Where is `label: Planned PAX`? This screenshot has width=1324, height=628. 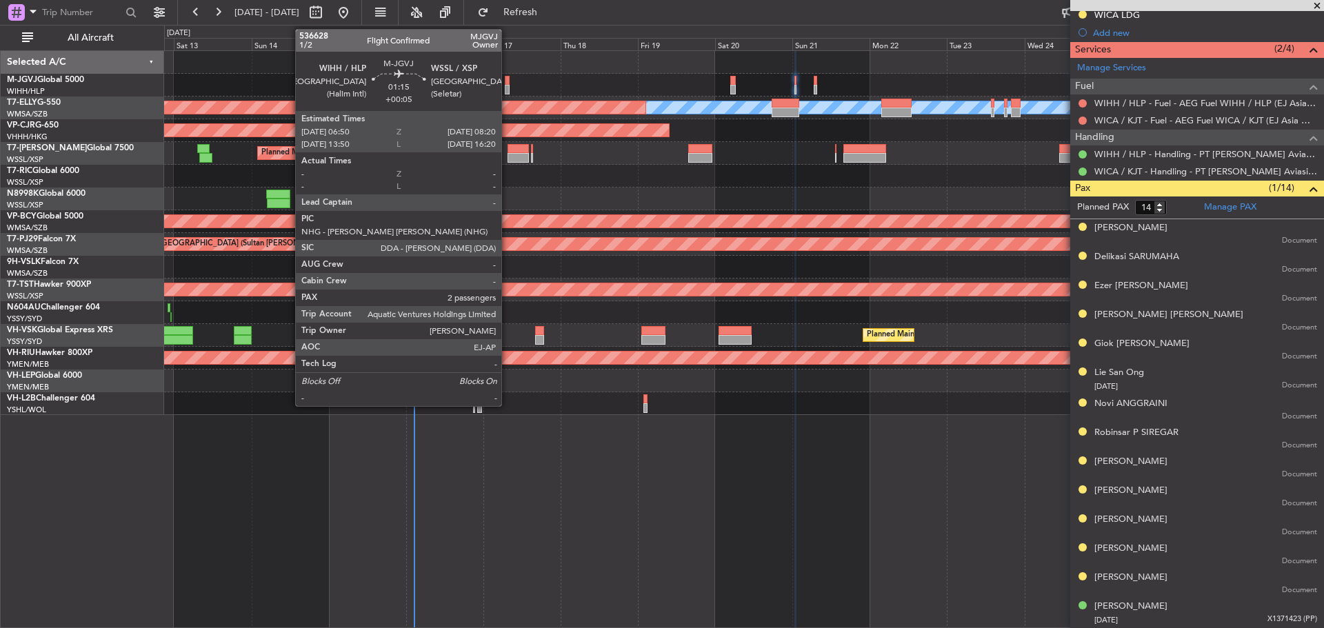
label: Planned PAX is located at coordinates (1103, 208).